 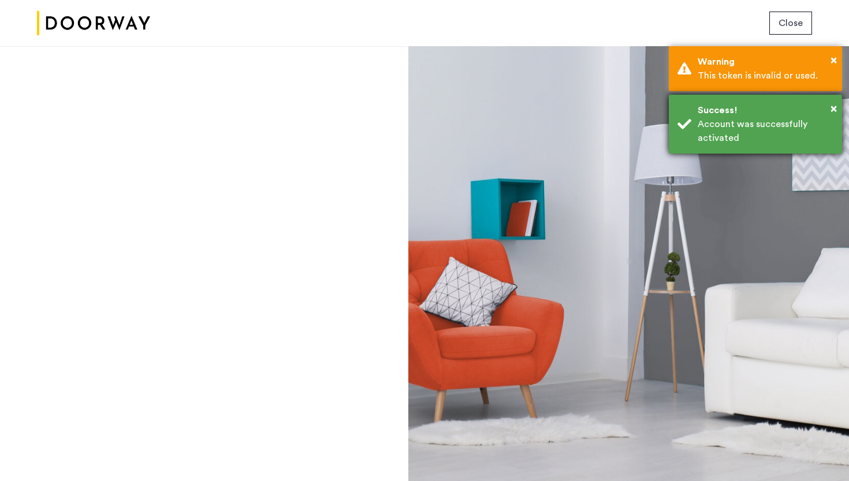 What do you see at coordinates (790, 23) in the screenshot?
I see `button: button` at bounding box center [790, 23].